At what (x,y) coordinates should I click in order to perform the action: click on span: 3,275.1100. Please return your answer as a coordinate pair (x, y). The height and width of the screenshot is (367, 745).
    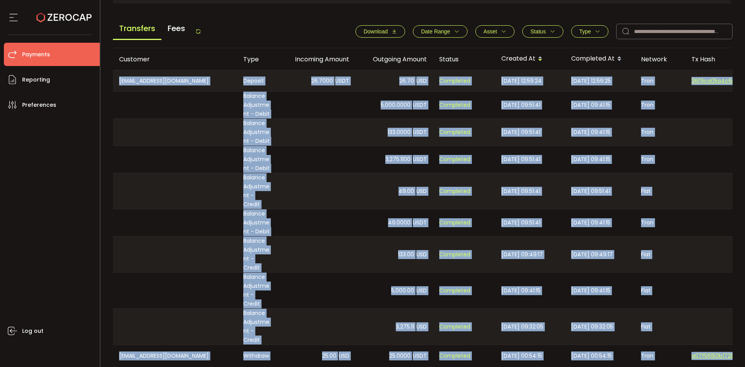
    Looking at the image, I should click on (398, 159).